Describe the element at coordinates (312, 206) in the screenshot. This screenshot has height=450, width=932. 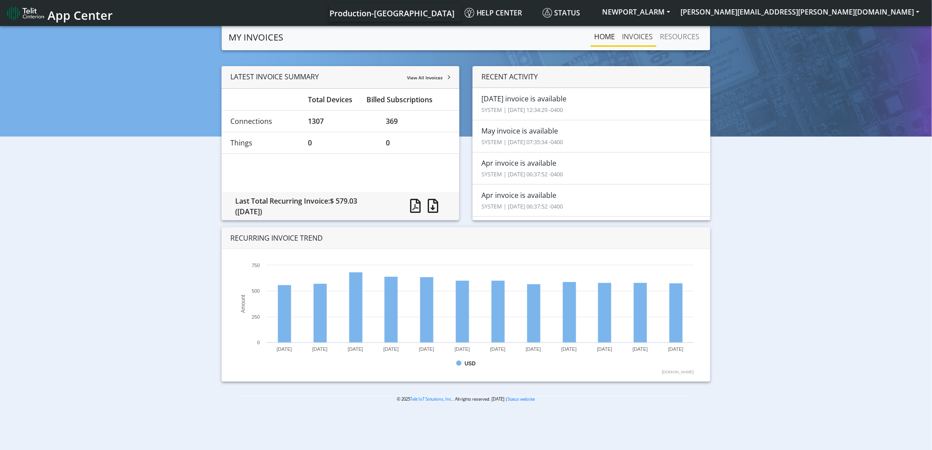
I see `div: Last Total Recurring Invoice:` at that location.